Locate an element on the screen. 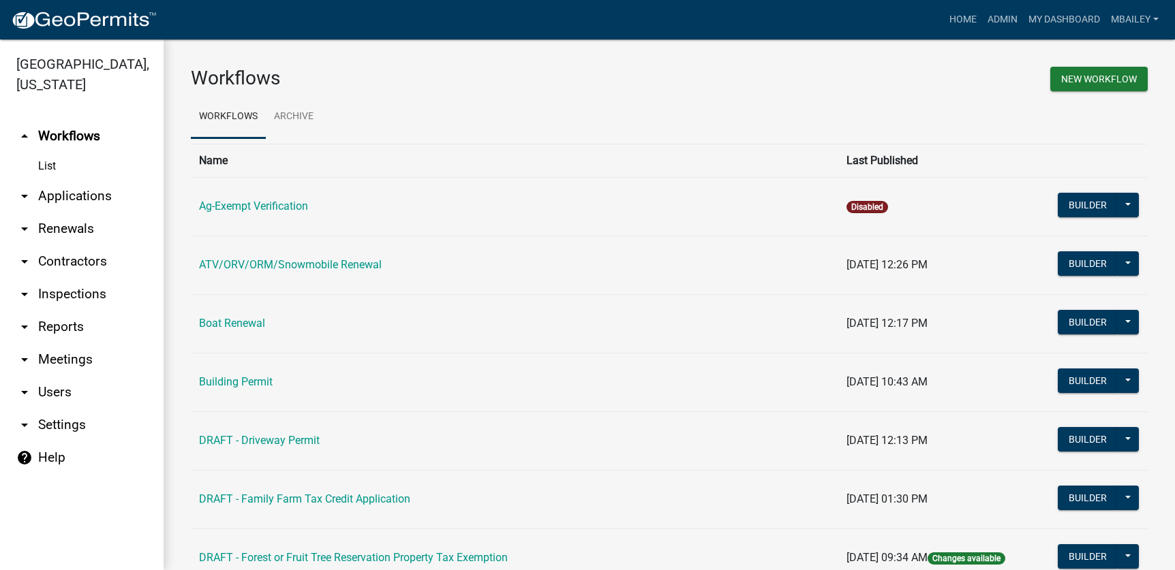  span: Changes available is located at coordinates (966, 559).